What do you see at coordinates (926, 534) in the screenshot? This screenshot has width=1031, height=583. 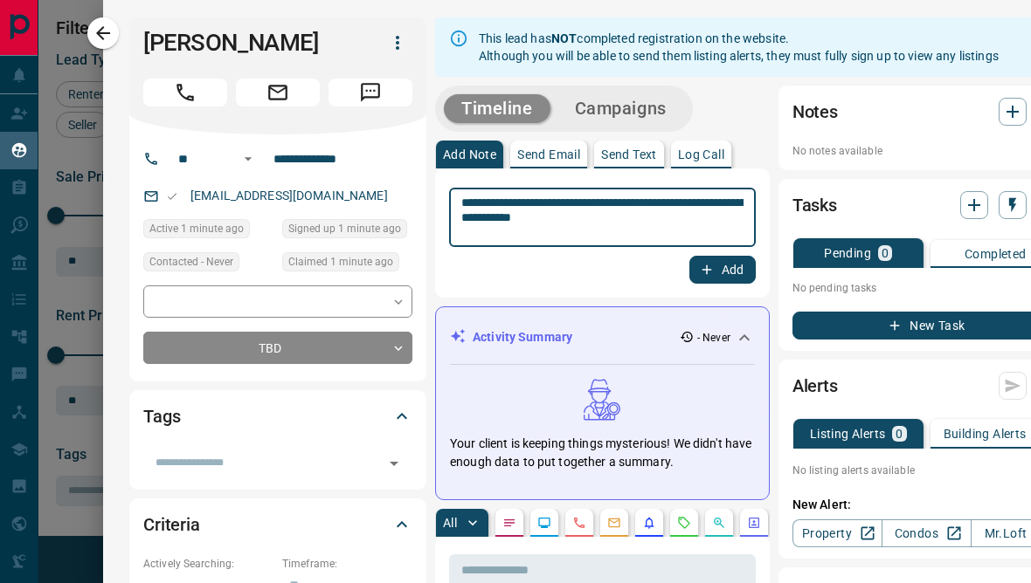 I see `a: Condos` at bounding box center [926, 534].